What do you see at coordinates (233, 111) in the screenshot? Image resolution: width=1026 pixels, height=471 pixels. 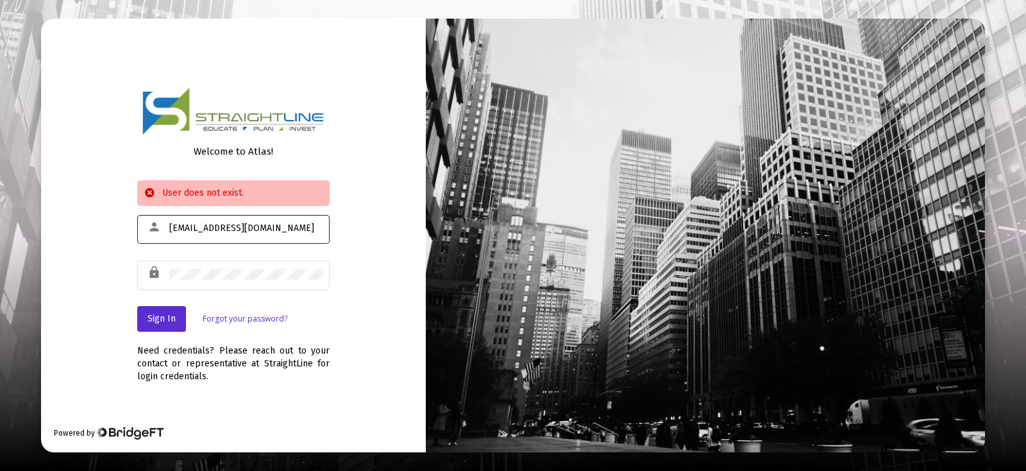 I see `img: Logo` at bounding box center [233, 111].